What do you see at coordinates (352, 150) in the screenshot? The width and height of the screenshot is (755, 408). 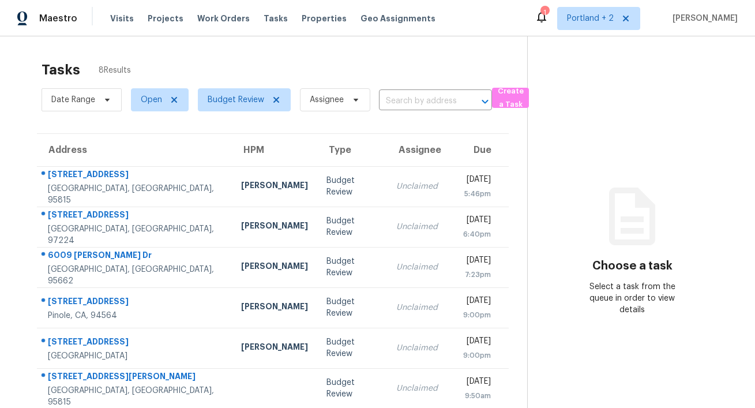 I see `th: Type` at bounding box center [352, 150].